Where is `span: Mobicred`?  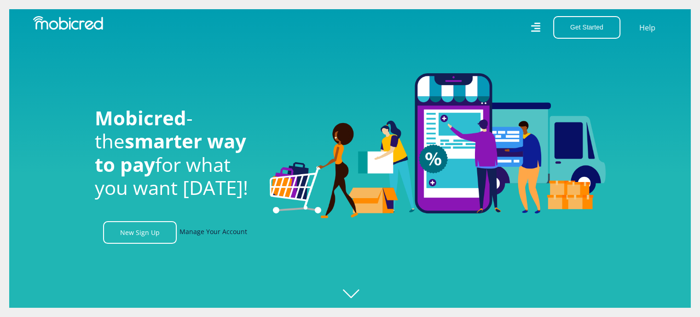
span: Mobicred is located at coordinates (140, 117).